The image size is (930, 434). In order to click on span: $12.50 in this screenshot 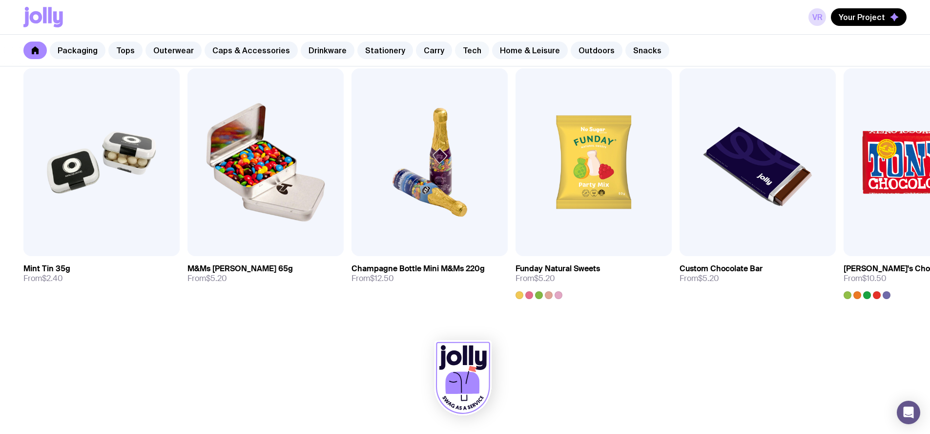, I will do `click(382, 278)`.